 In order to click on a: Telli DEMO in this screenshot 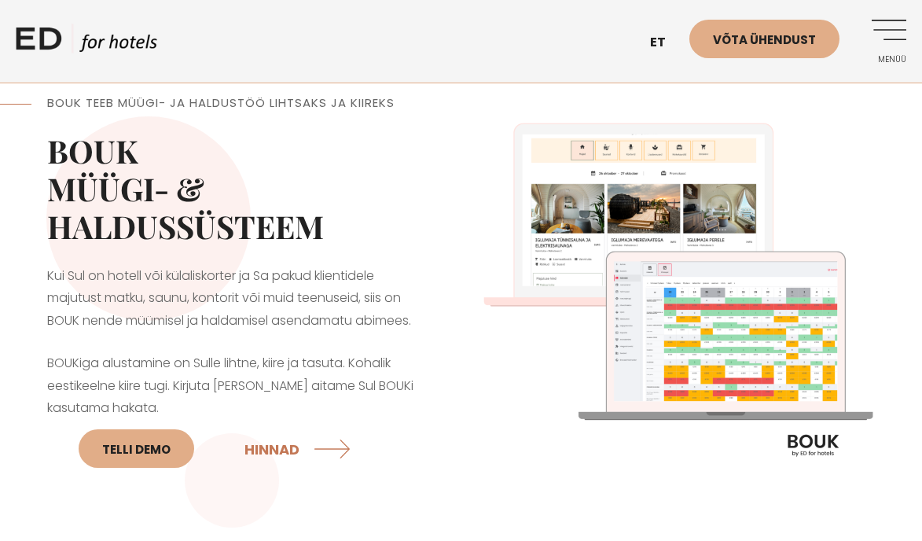, I will do `click(136, 448)`.